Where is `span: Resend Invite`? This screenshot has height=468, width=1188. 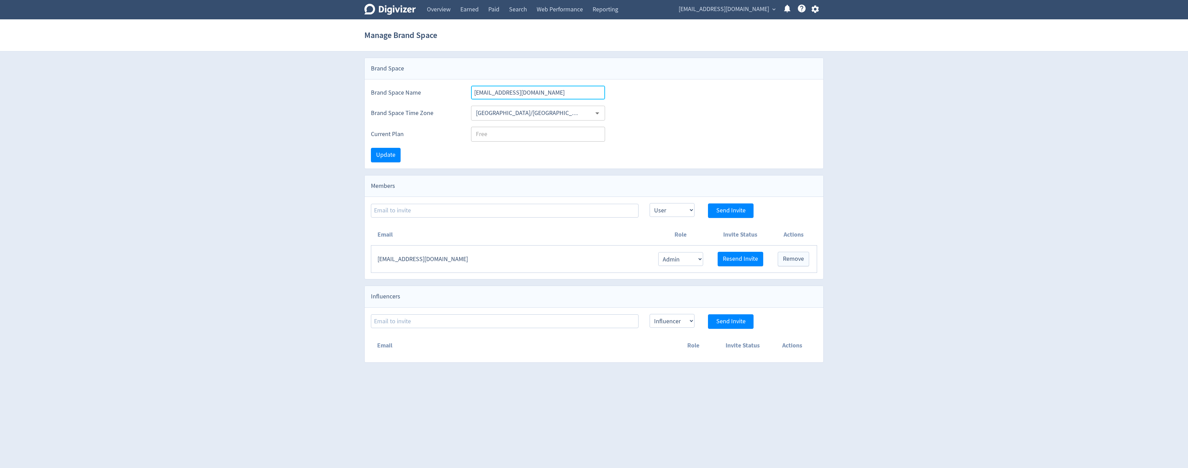 span: Resend Invite is located at coordinates (741, 259).